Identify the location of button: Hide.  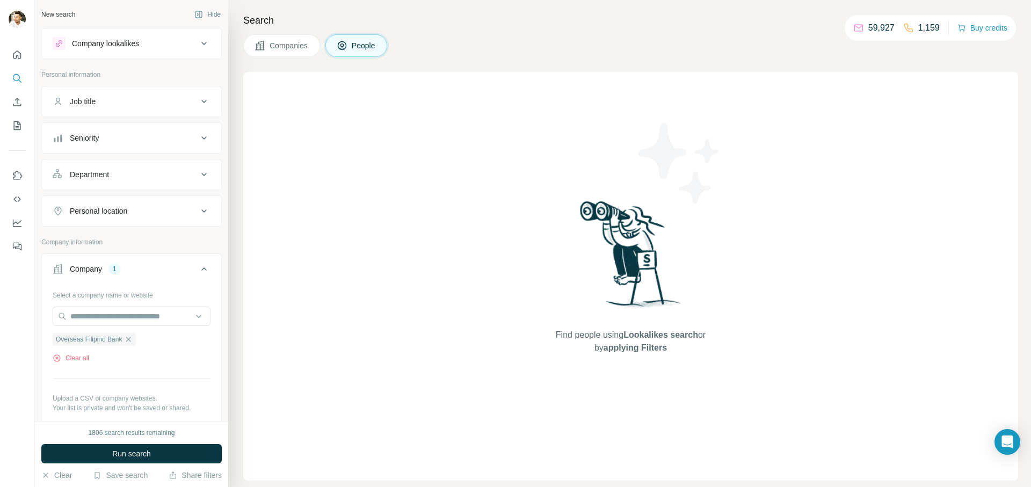
(207, 15).